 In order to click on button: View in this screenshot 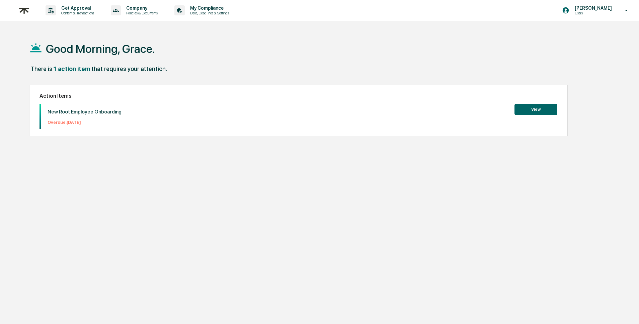, I will do `click(536, 109)`.